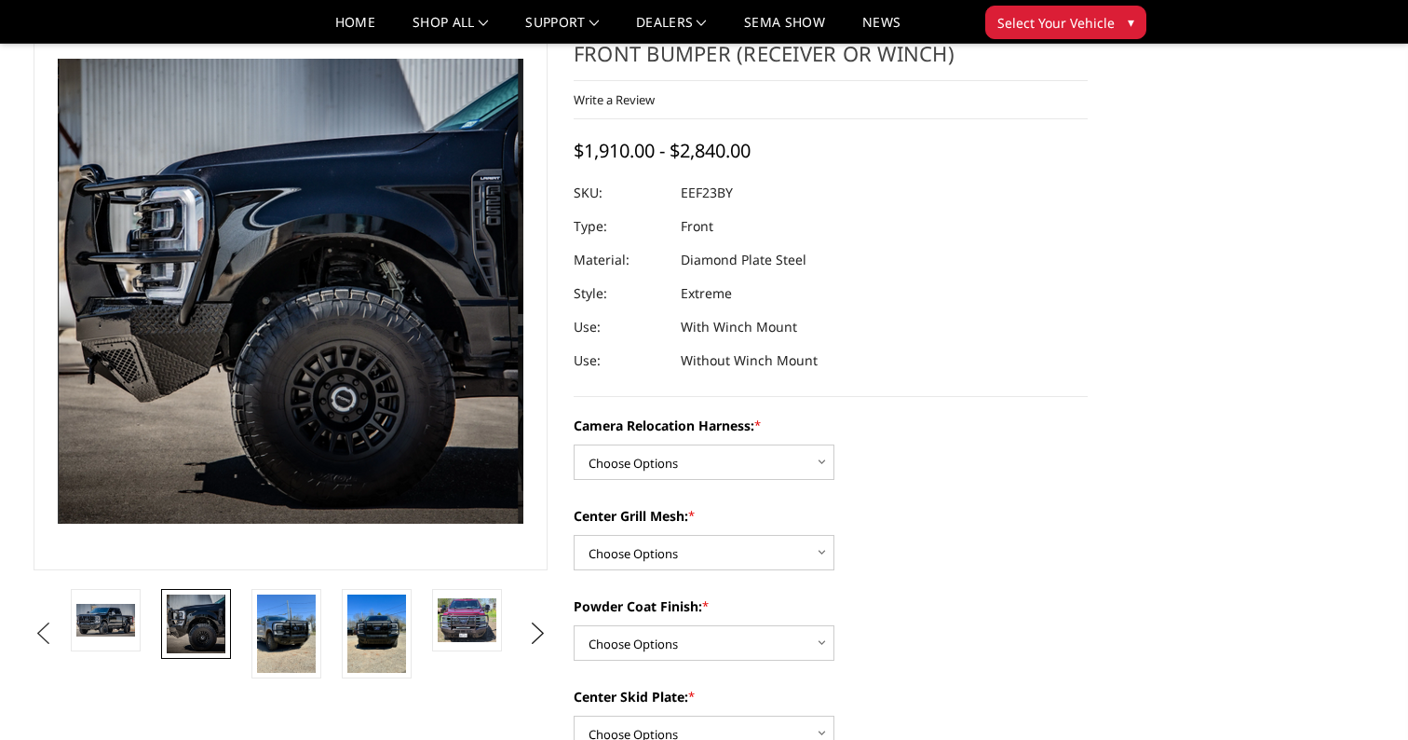  What do you see at coordinates (881, 29) in the screenshot?
I see `a: News` at bounding box center [881, 29].